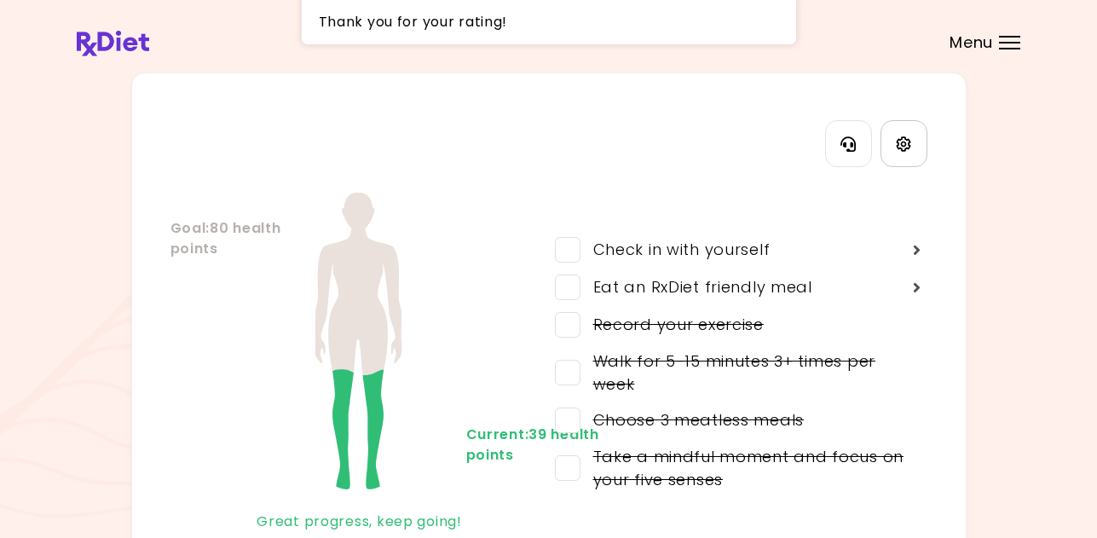 The width and height of the screenshot is (1097, 538). I want to click on div: Take a mindful moment and focus on your five senses, so click(744, 468).